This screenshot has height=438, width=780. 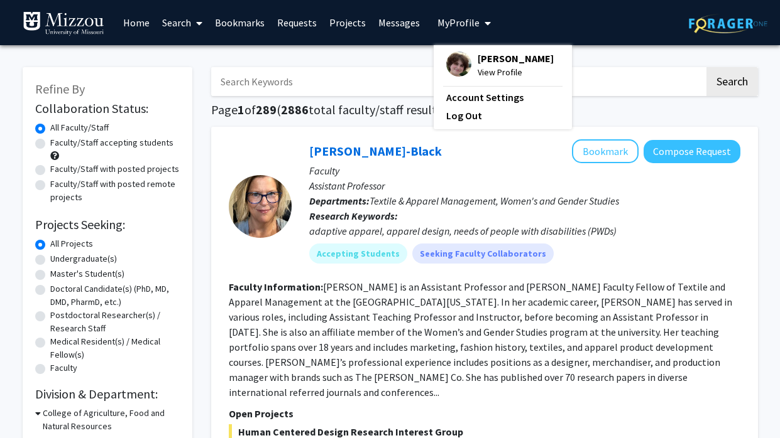 I want to click on a: Log Out, so click(x=503, y=116).